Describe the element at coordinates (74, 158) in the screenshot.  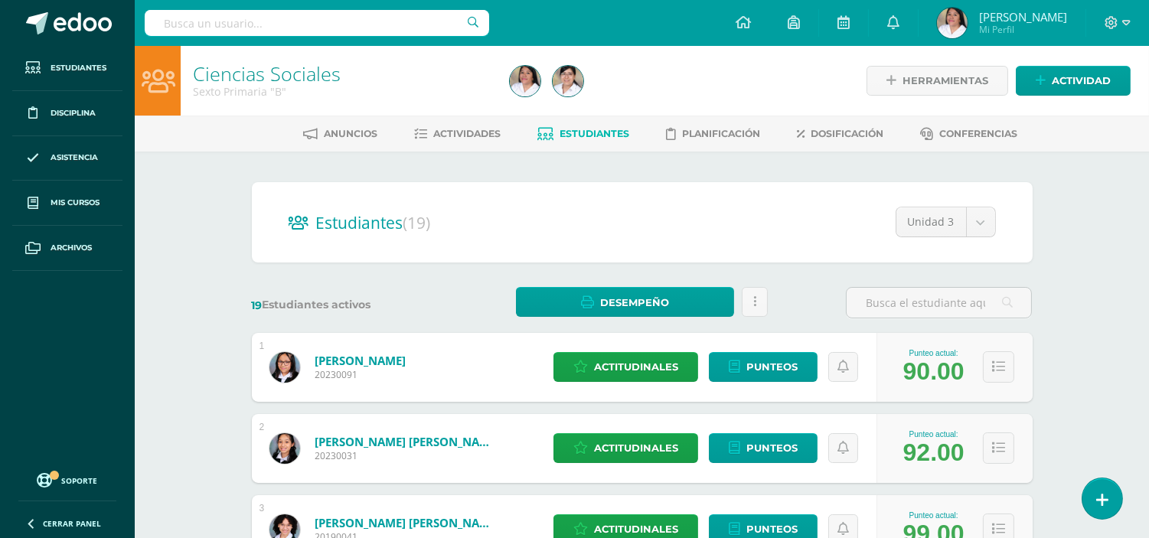
I see `span: Asistencia` at that location.